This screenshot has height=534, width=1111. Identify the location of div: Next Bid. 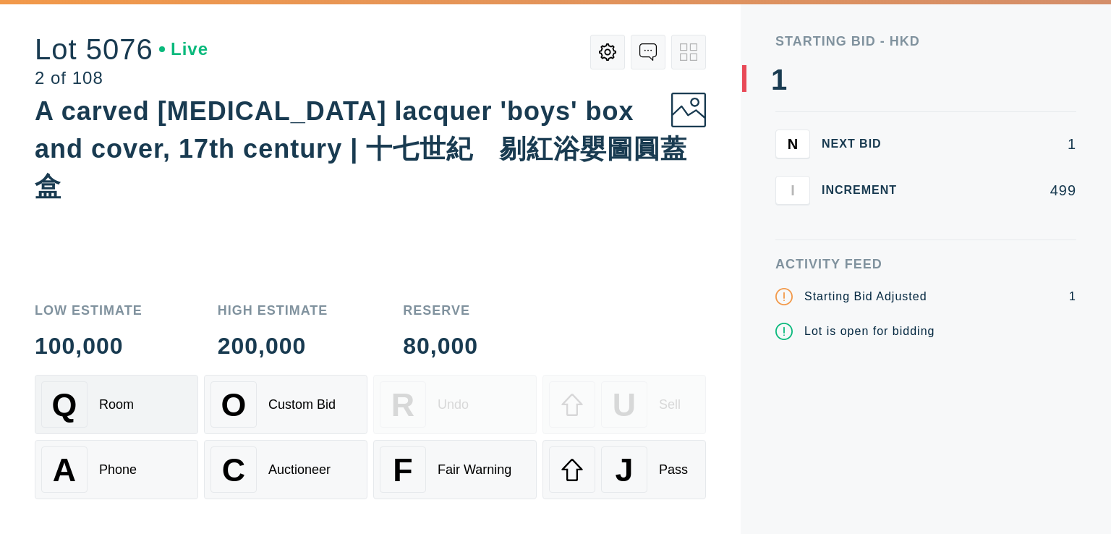
(865, 144).